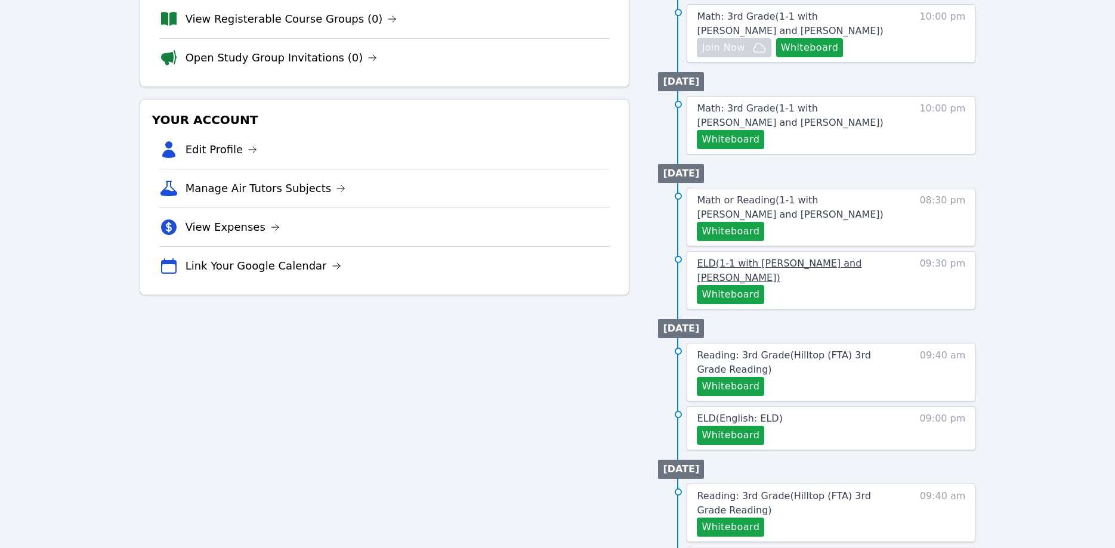  Describe the element at coordinates (942, 428) in the screenshot. I see `span: 09:00 pm` at that location.